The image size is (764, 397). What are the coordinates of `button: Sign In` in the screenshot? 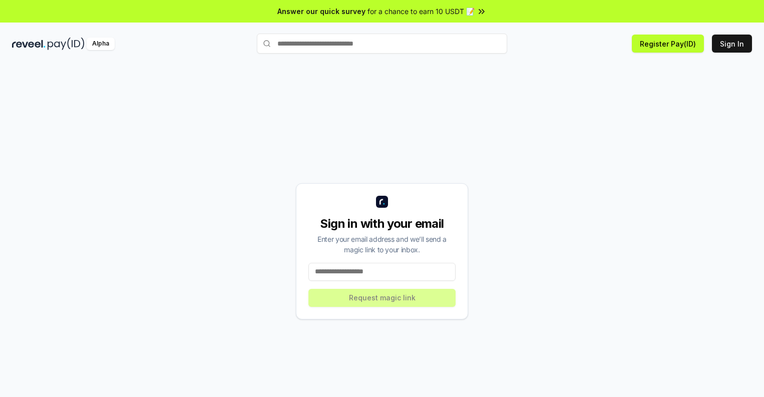 It's located at (732, 44).